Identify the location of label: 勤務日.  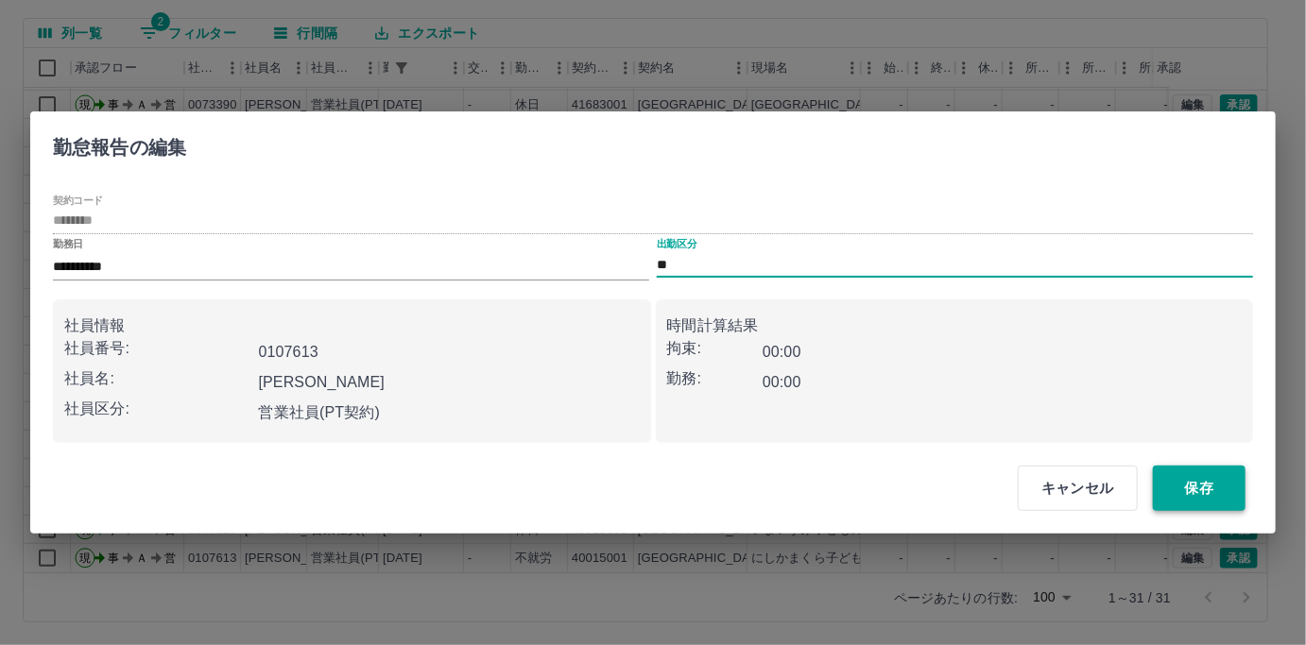
(68, 244).